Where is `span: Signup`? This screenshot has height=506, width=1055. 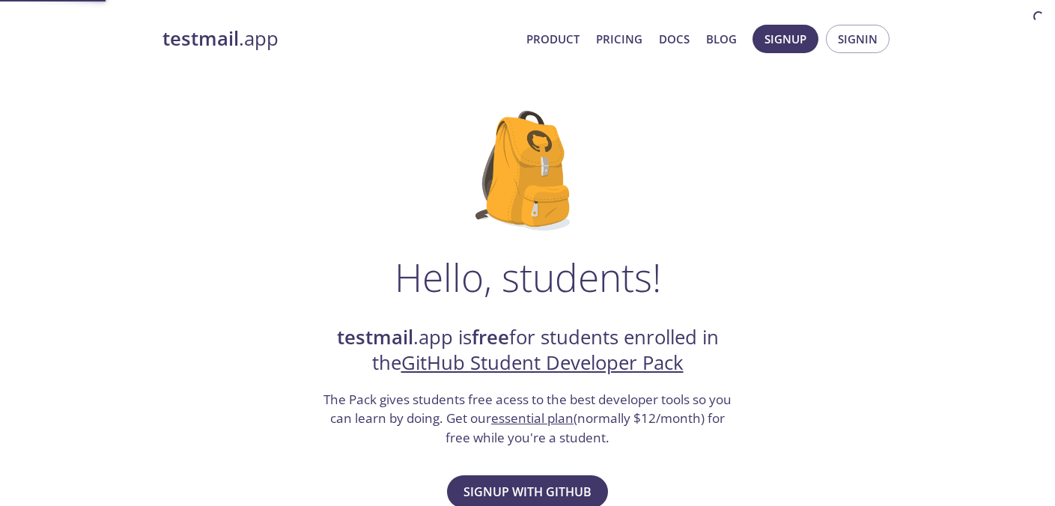
span: Signup is located at coordinates (786, 39).